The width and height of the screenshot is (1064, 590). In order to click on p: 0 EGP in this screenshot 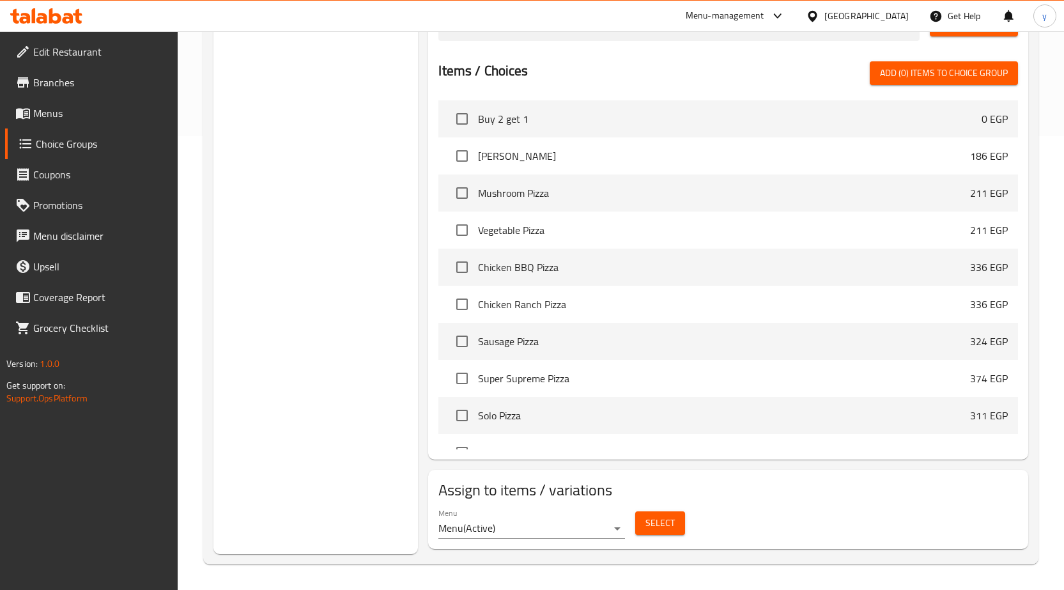, I will do `click(994, 119)`.